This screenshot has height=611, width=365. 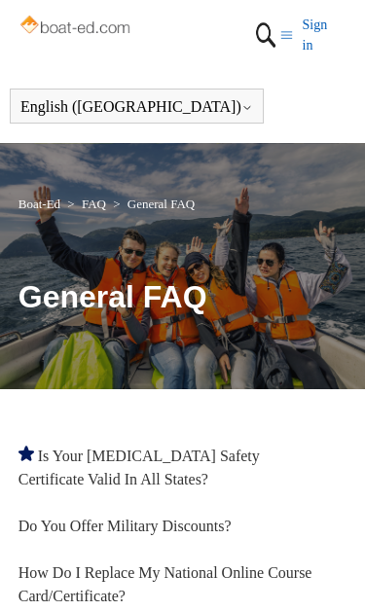 I want to click on a: How Do I Replace My National Online Course Card/Certificate?, so click(x=165, y=583).